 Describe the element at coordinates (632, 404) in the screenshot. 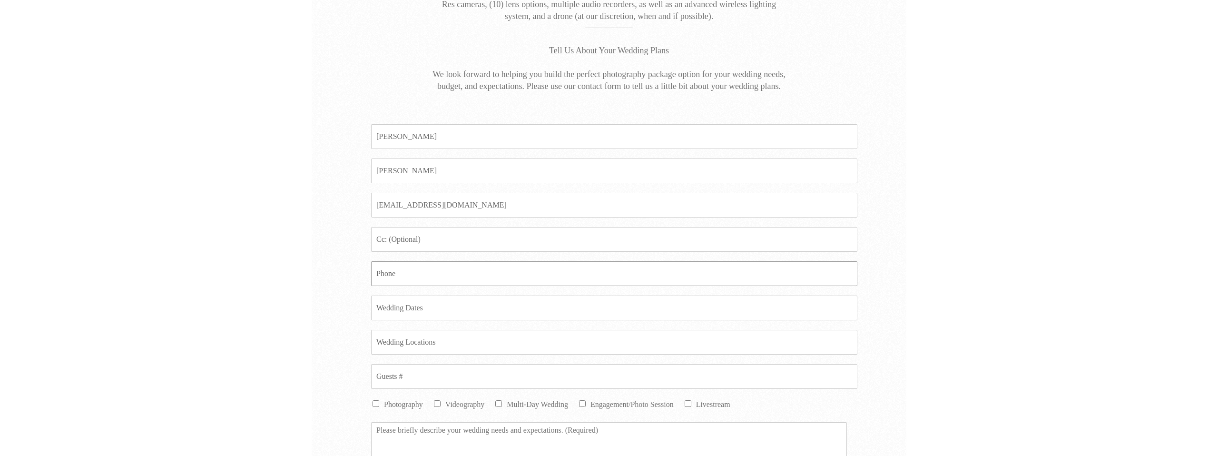

I see `label: Engagement/Photo Session` at that location.